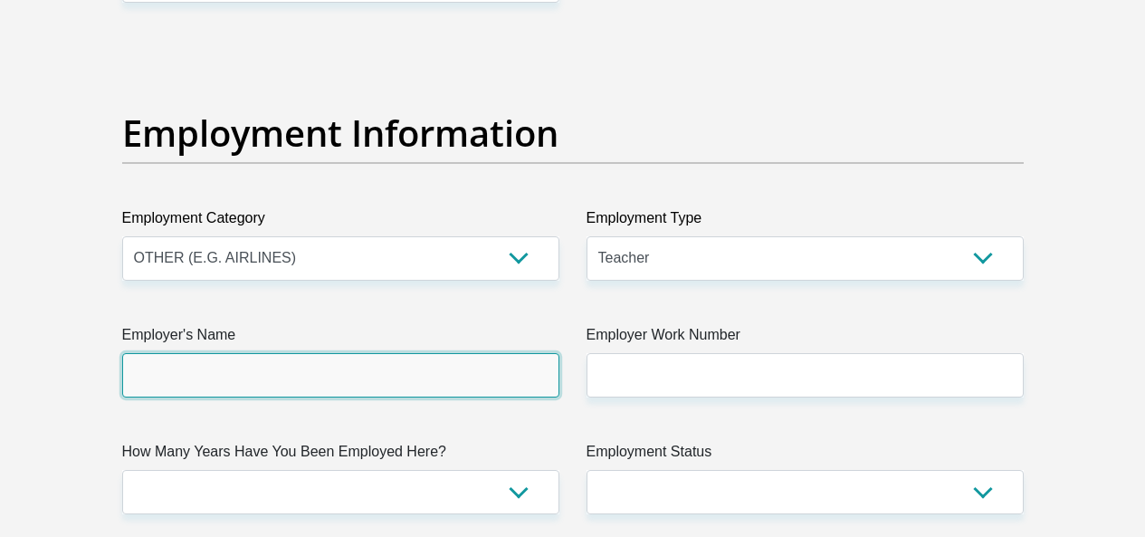 The width and height of the screenshot is (1145, 537). What do you see at coordinates (340, 339) in the screenshot?
I see `label: Employer's Name` at bounding box center [340, 339].